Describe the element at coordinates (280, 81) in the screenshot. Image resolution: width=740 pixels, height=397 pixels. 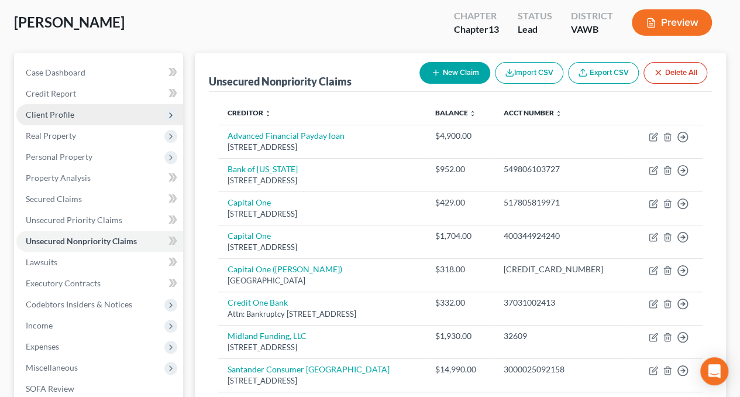
I see `div: Unsecured Nonpriority Claims` at that location.